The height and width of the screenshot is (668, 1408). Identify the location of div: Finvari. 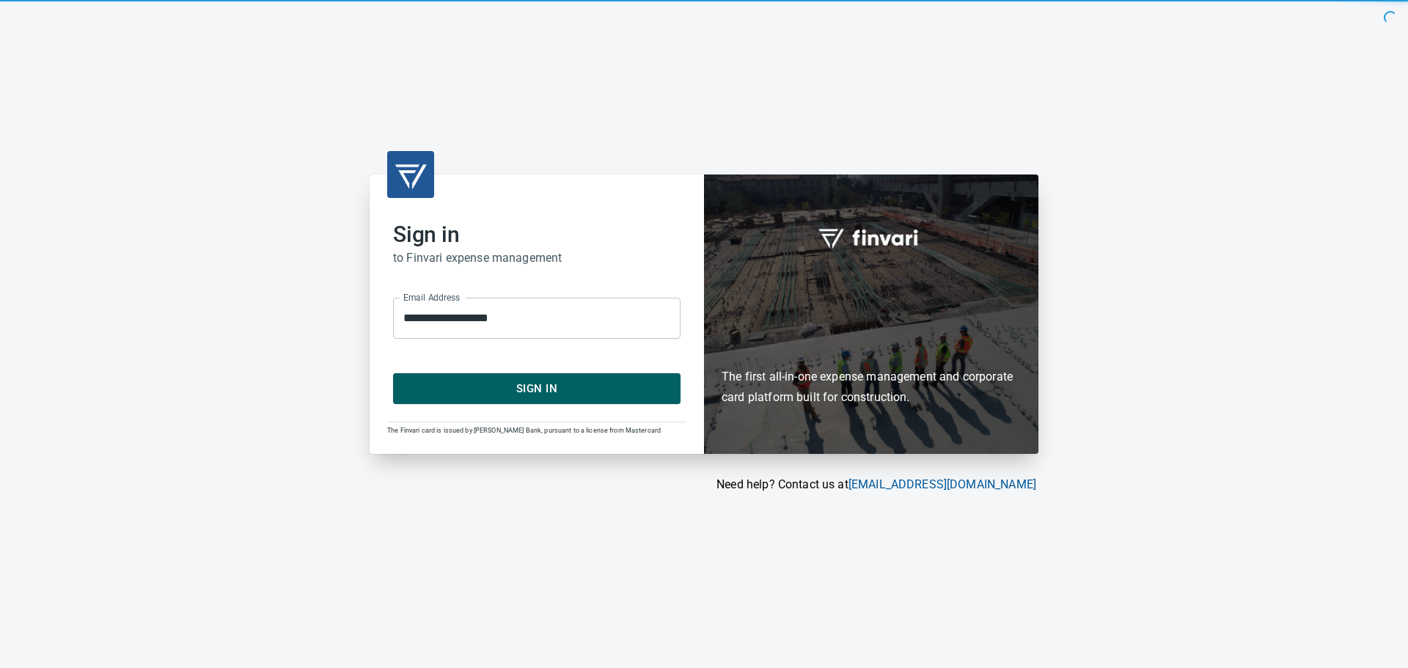
(871, 314).